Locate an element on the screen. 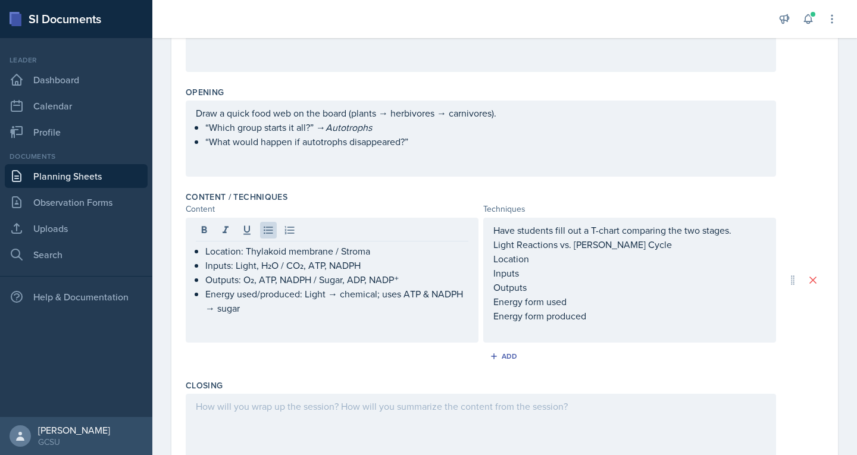  a: Observation Forms is located at coordinates (76, 202).